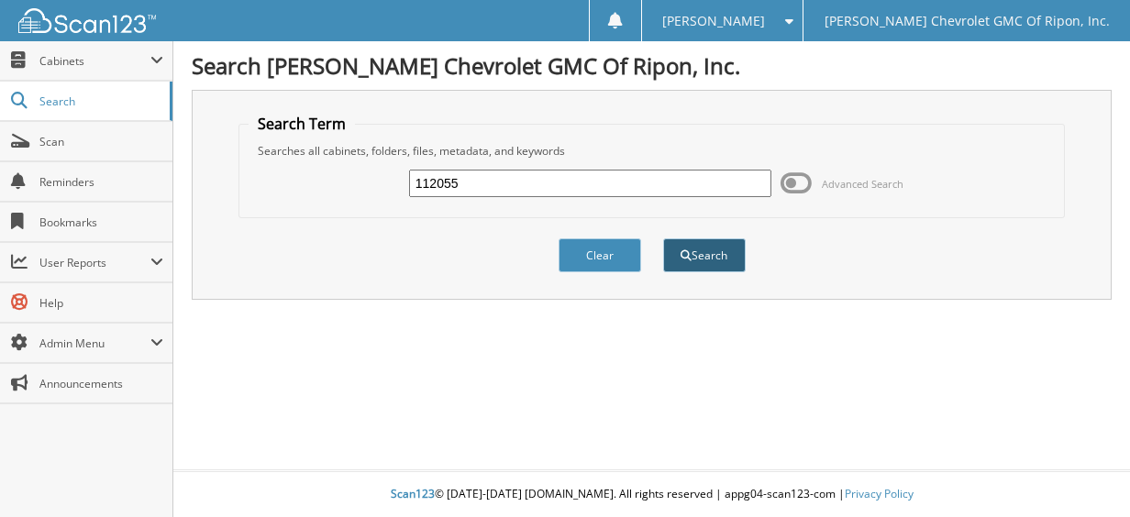  What do you see at coordinates (704, 255) in the screenshot?
I see `button: Search` at bounding box center [704, 255].